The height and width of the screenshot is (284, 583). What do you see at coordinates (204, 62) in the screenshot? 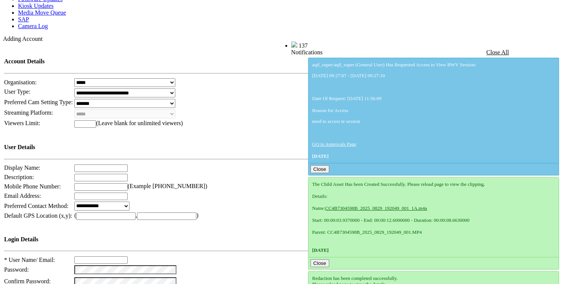
I see `h4: Account Details` at bounding box center [204, 62].